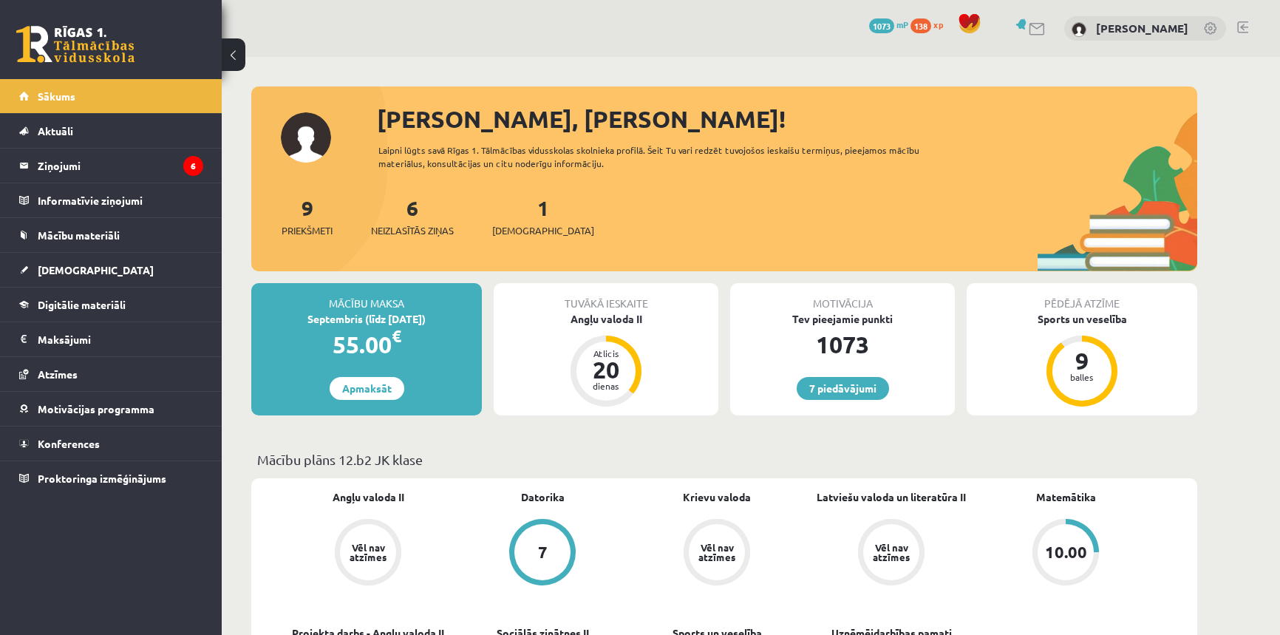 Image resolution: width=1280 pixels, height=635 pixels. What do you see at coordinates (111, 339) in the screenshot?
I see `a: Maksājumi` at bounding box center [111, 339].